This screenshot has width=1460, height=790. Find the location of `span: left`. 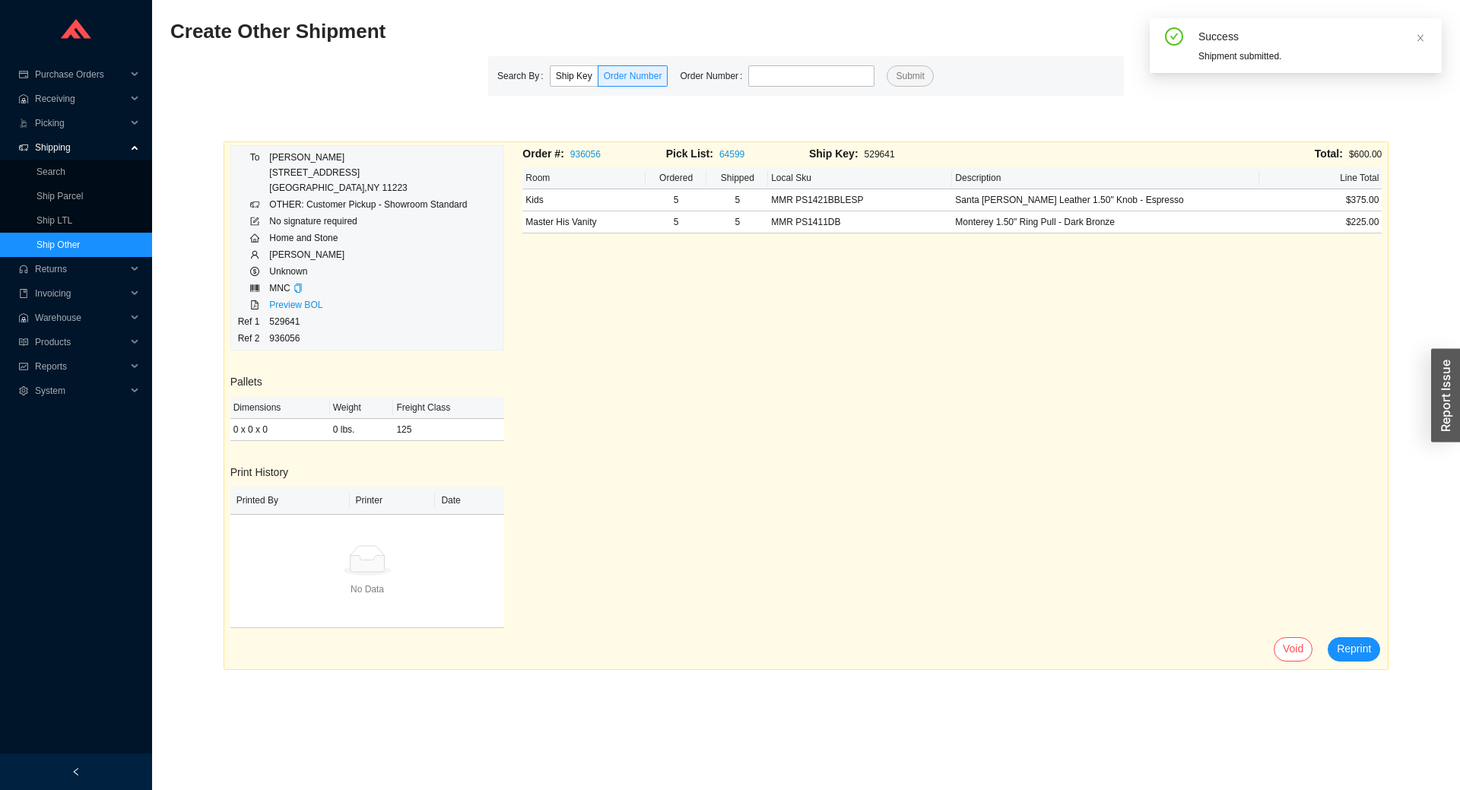

span: left is located at coordinates (76, 772).